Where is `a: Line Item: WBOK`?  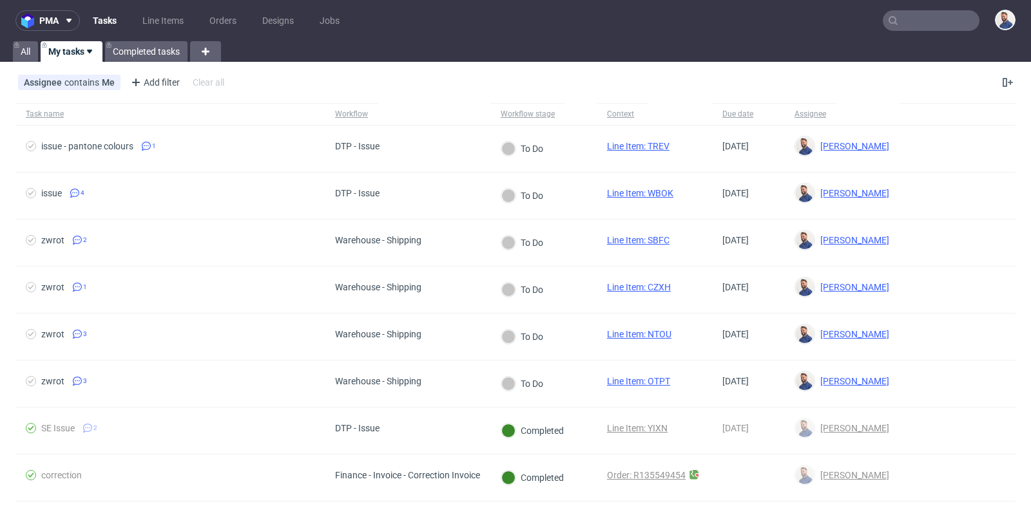 a: Line Item: WBOK is located at coordinates (640, 193).